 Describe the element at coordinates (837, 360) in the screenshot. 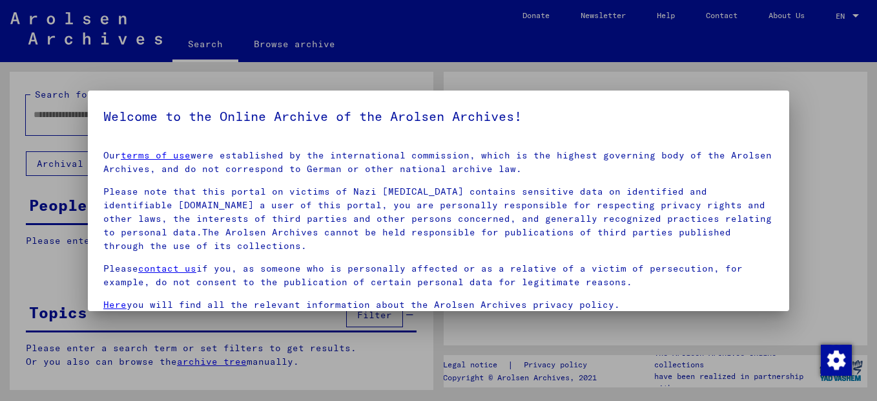

I see `img: Change consent` at that location.